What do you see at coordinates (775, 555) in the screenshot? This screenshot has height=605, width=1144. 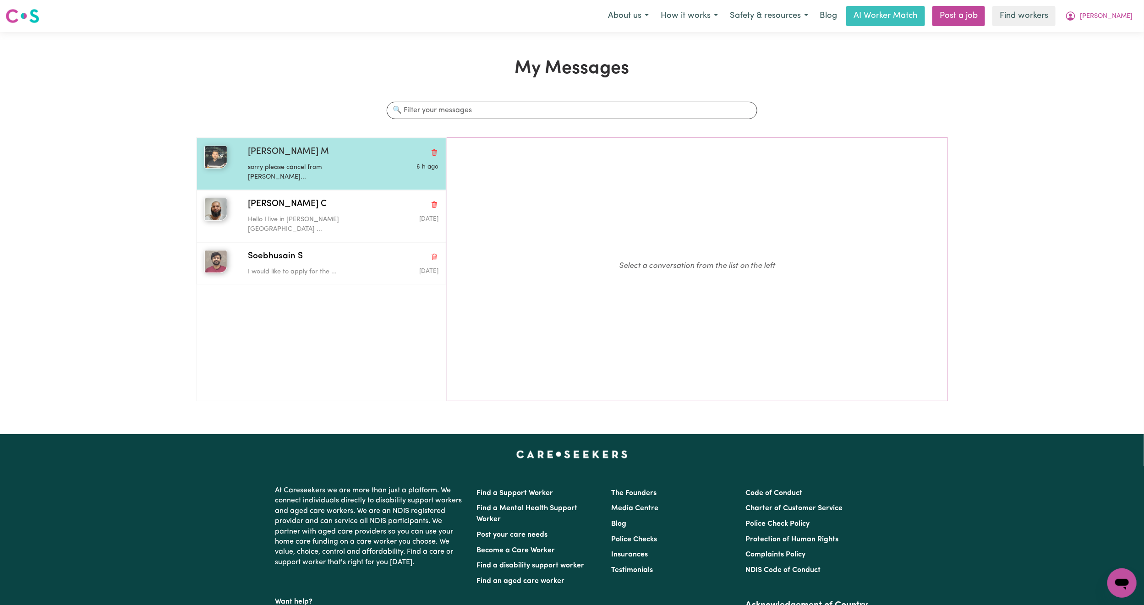 I see `a: Complaints Policy` at bounding box center [775, 555].